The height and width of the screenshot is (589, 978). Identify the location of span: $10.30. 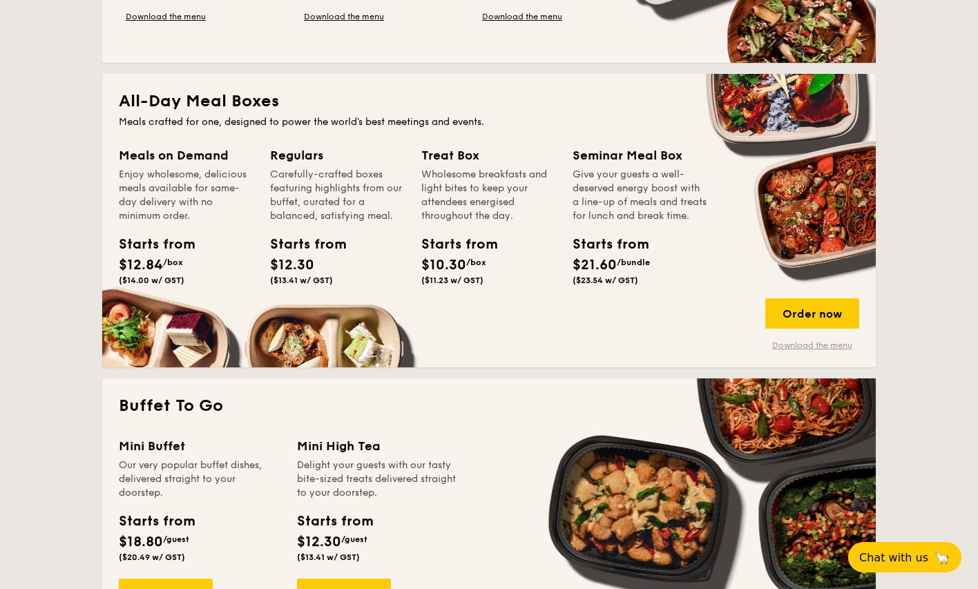
(444, 265).